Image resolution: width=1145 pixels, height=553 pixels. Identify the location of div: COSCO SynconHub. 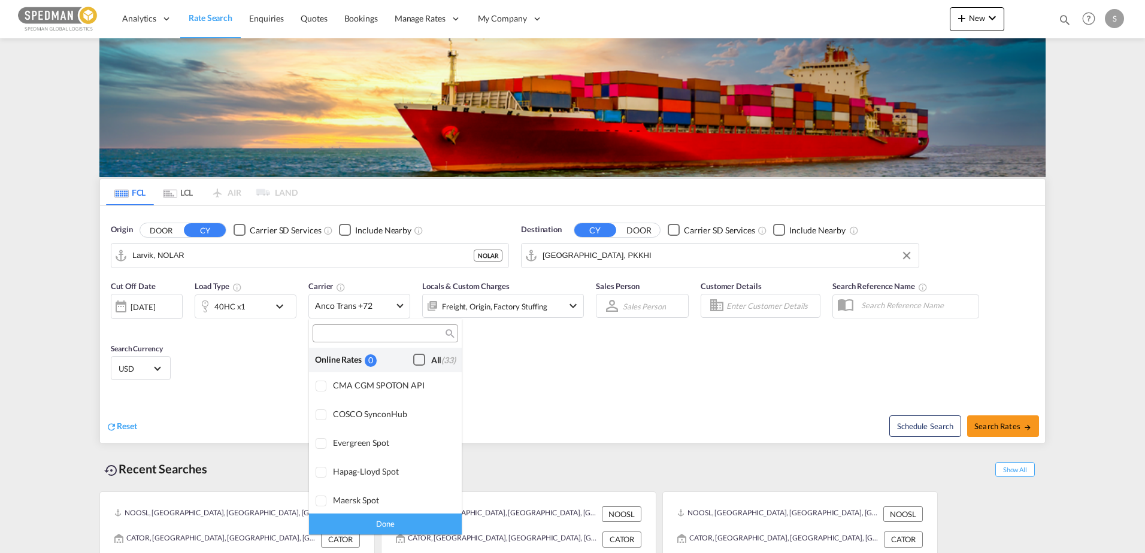
(392, 414).